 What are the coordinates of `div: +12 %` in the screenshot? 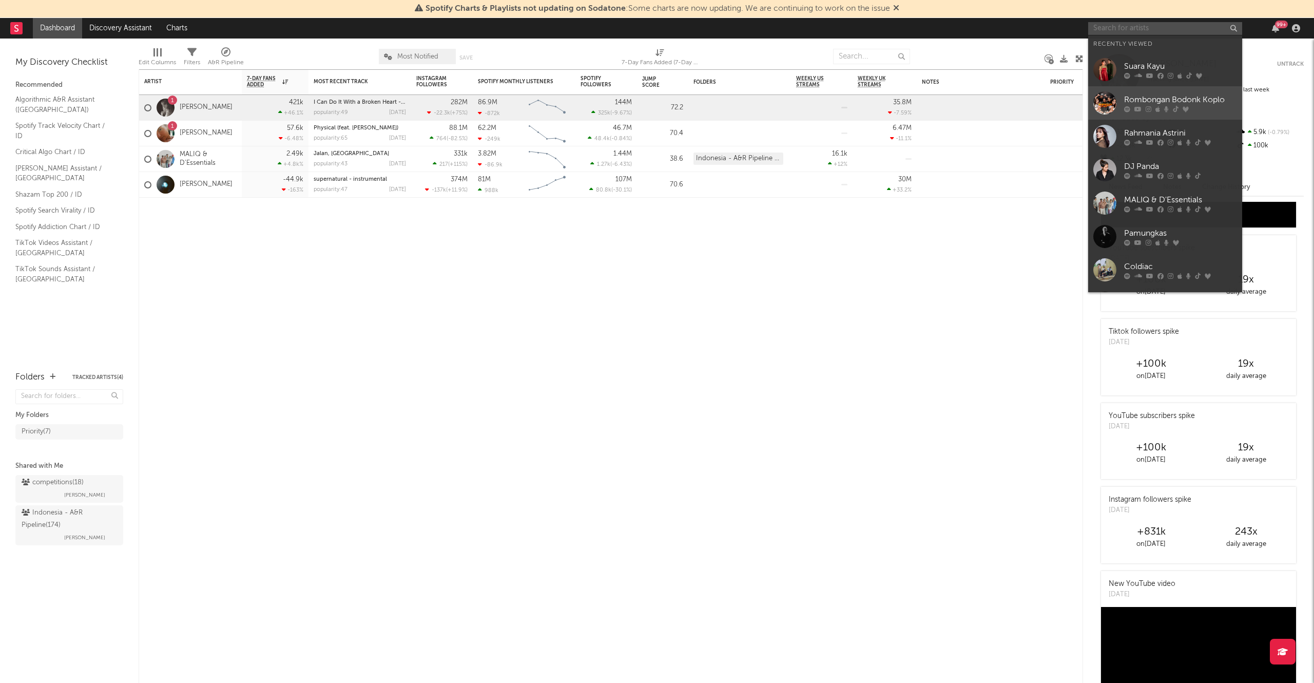 It's located at (838, 164).